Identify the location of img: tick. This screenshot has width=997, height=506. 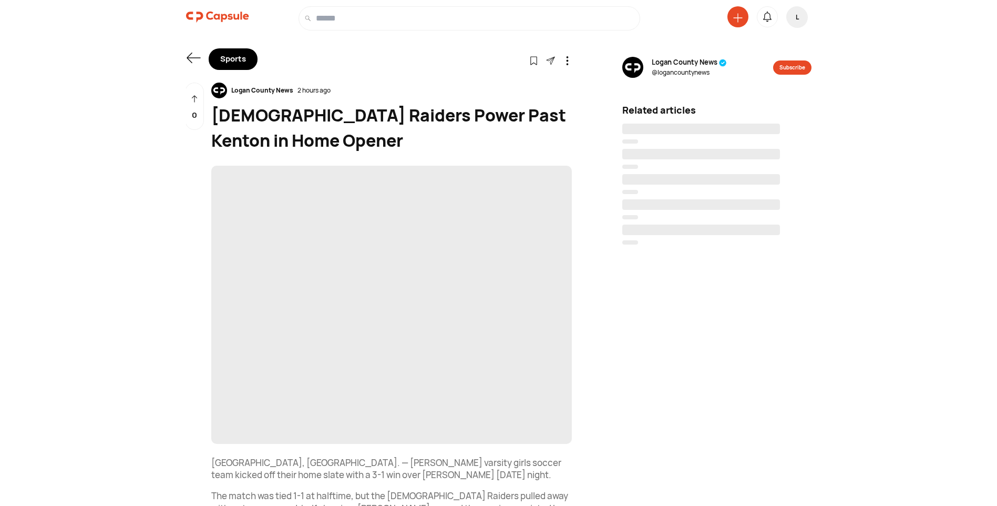
(723, 63).